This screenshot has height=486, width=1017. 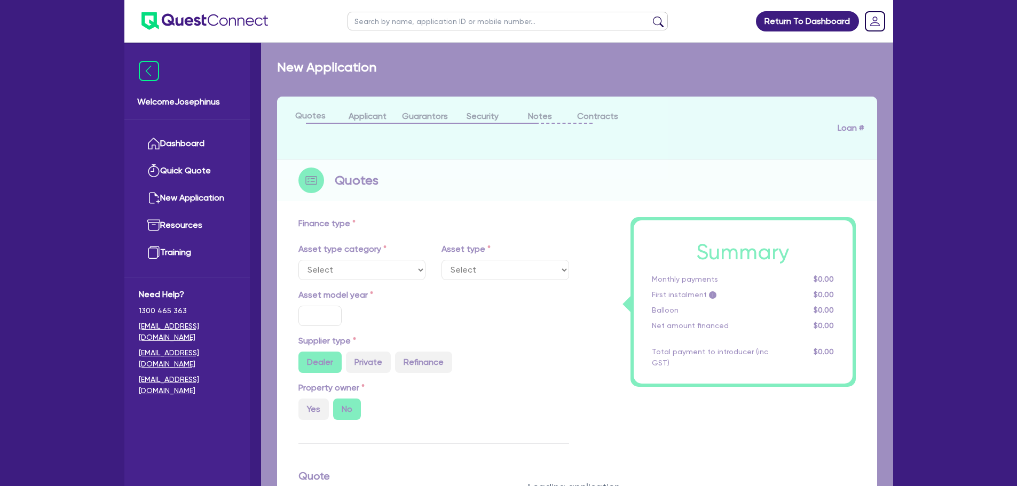 What do you see at coordinates (187, 311) in the screenshot?
I see `span: 1300 465 363` at bounding box center [187, 311].